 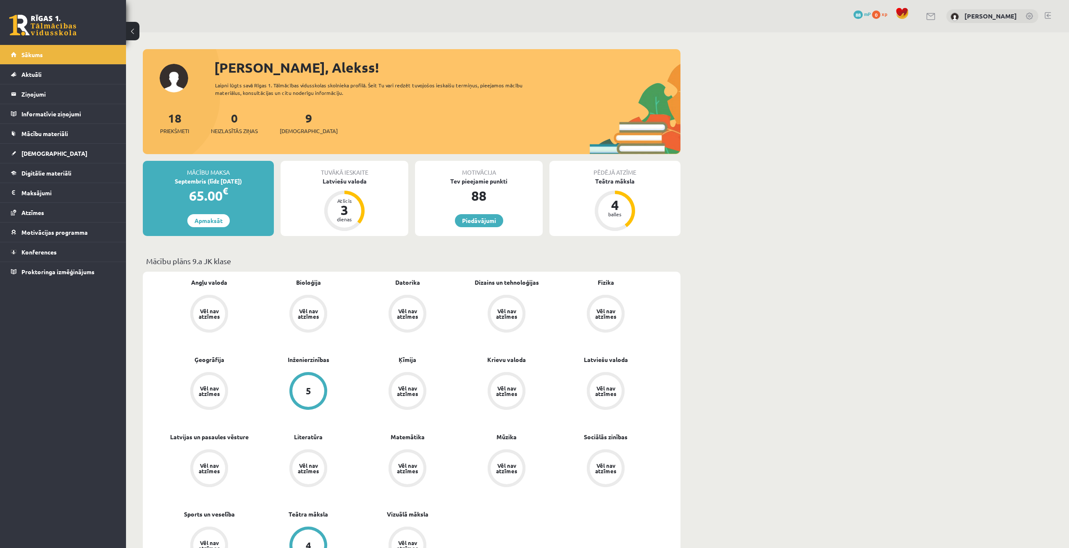 What do you see at coordinates (407, 360) in the screenshot?
I see `a: Ķīmija` at bounding box center [407, 360].